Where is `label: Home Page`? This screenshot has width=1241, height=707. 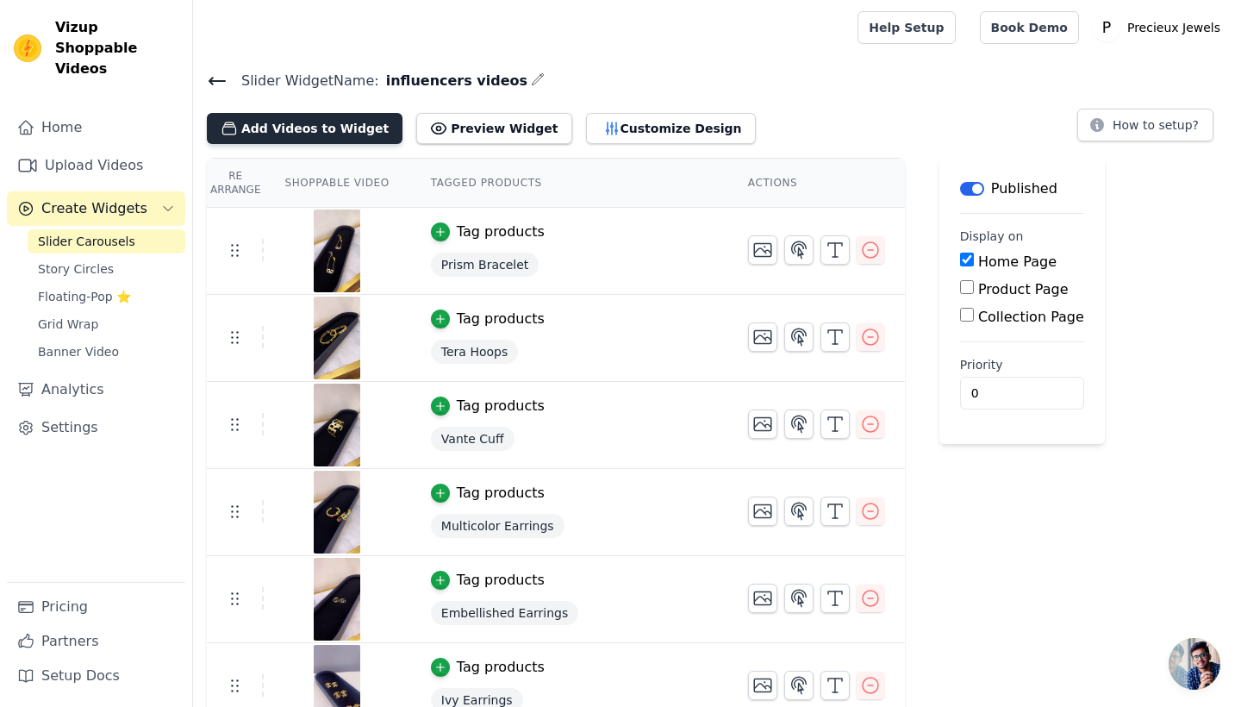 label: Home Page is located at coordinates (1017, 261).